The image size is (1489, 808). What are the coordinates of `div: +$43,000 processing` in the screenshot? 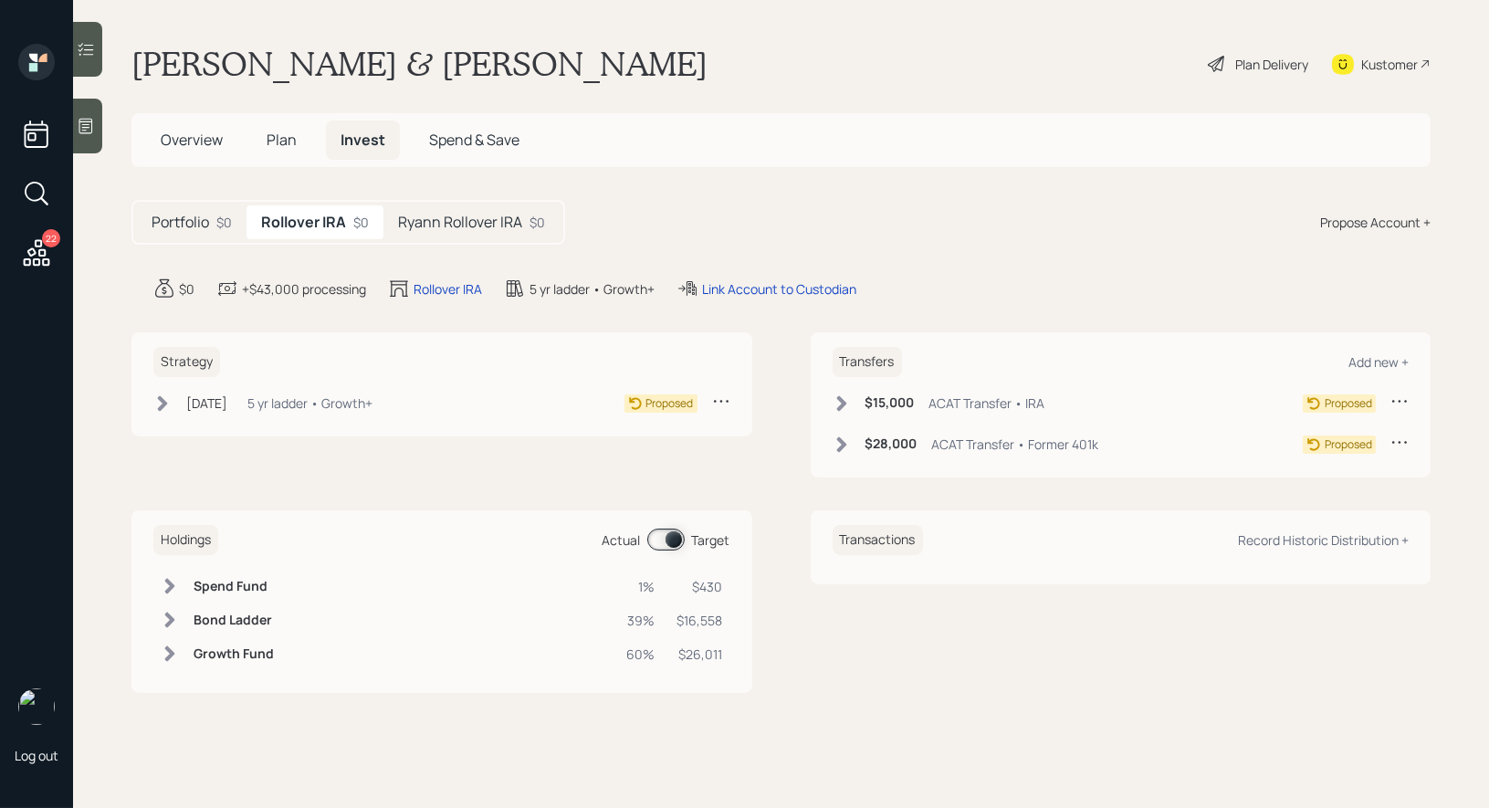 It's located at (304, 289).